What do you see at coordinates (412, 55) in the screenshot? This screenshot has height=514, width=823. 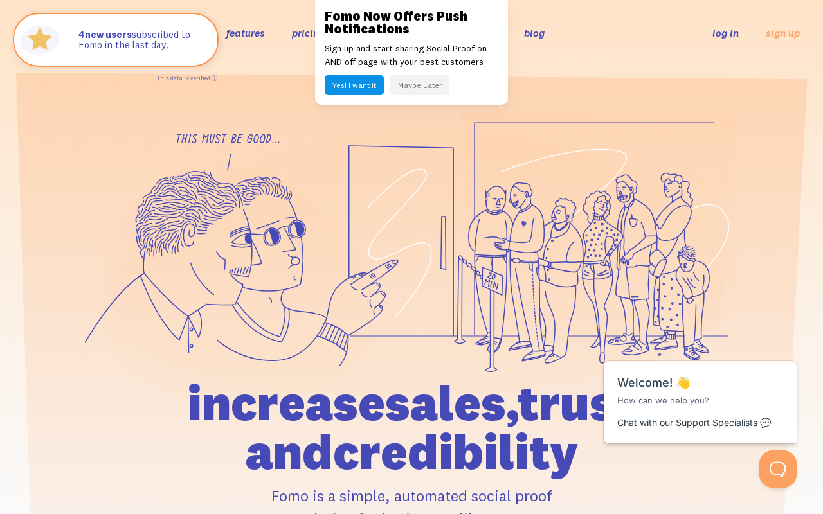 I see `p: Sign up and start sharing Social Proof on AND off page with your best customers` at bounding box center [412, 55].